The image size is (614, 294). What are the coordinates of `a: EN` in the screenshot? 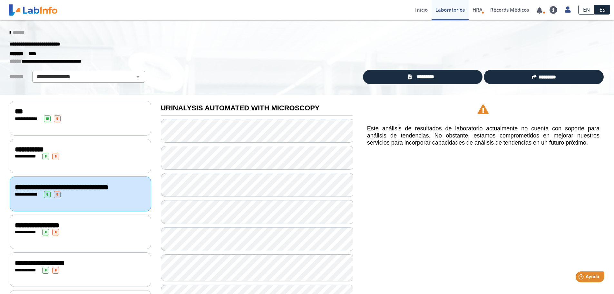 It's located at (586, 10).